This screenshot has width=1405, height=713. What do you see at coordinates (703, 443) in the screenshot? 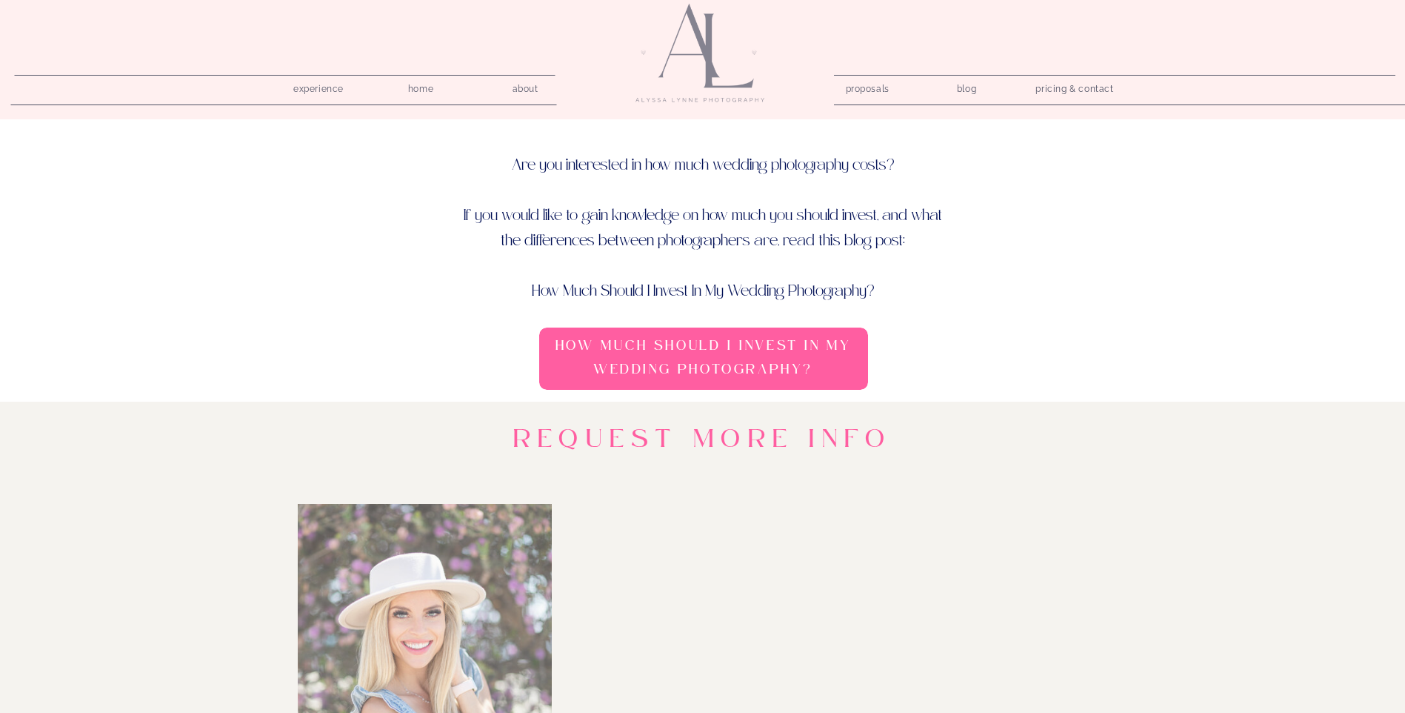
I see `h1: Request more Info` at bounding box center [703, 443].